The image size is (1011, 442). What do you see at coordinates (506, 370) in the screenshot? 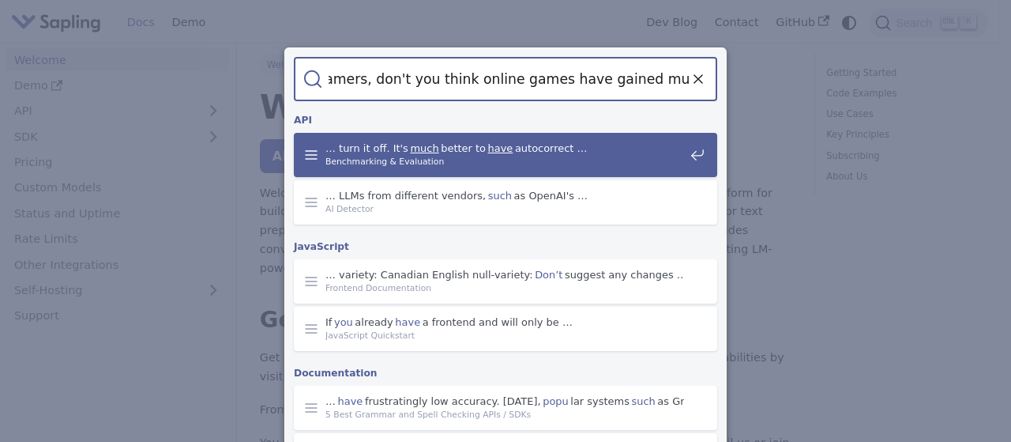
I see `div: Documentation` at bounding box center [506, 370].